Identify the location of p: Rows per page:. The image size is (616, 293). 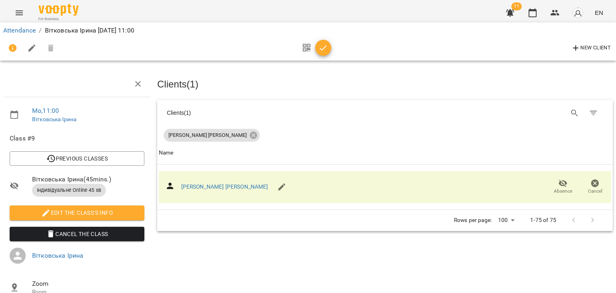
(472, 220).